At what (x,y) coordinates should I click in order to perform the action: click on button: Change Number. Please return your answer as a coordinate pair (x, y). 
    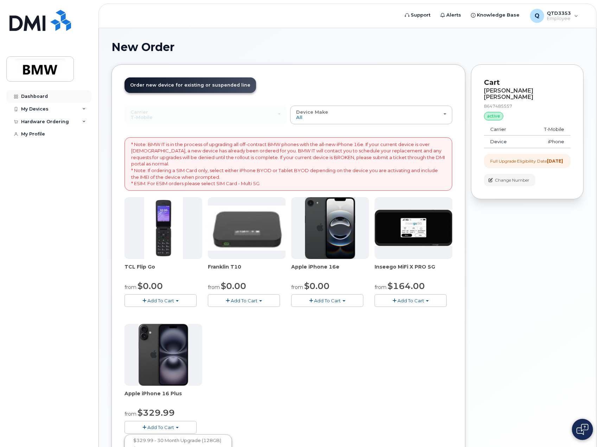
    Looking at the image, I should click on (510, 180).